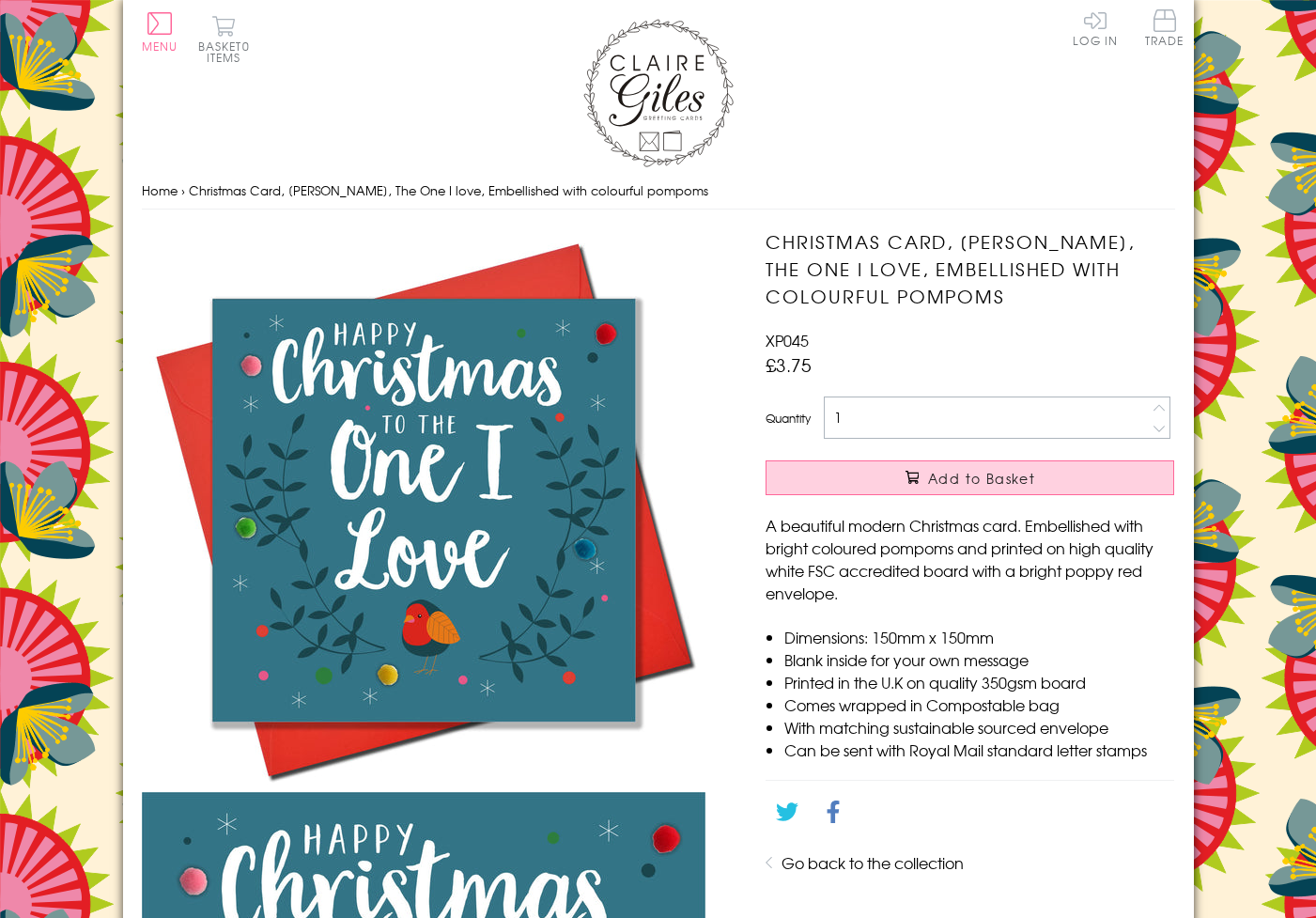 This screenshot has height=918, width=1316. Describe the element at coordinates (873, 862) in the screenshot. I see `a: Go back to the collection` at that location.